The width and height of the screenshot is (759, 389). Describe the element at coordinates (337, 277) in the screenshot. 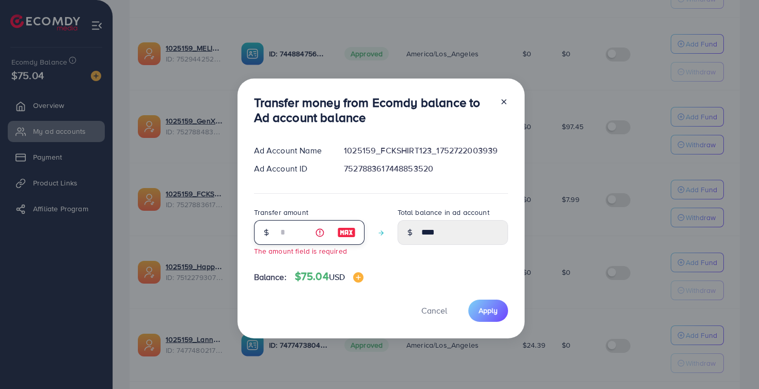

I see `span: USD` at that location.